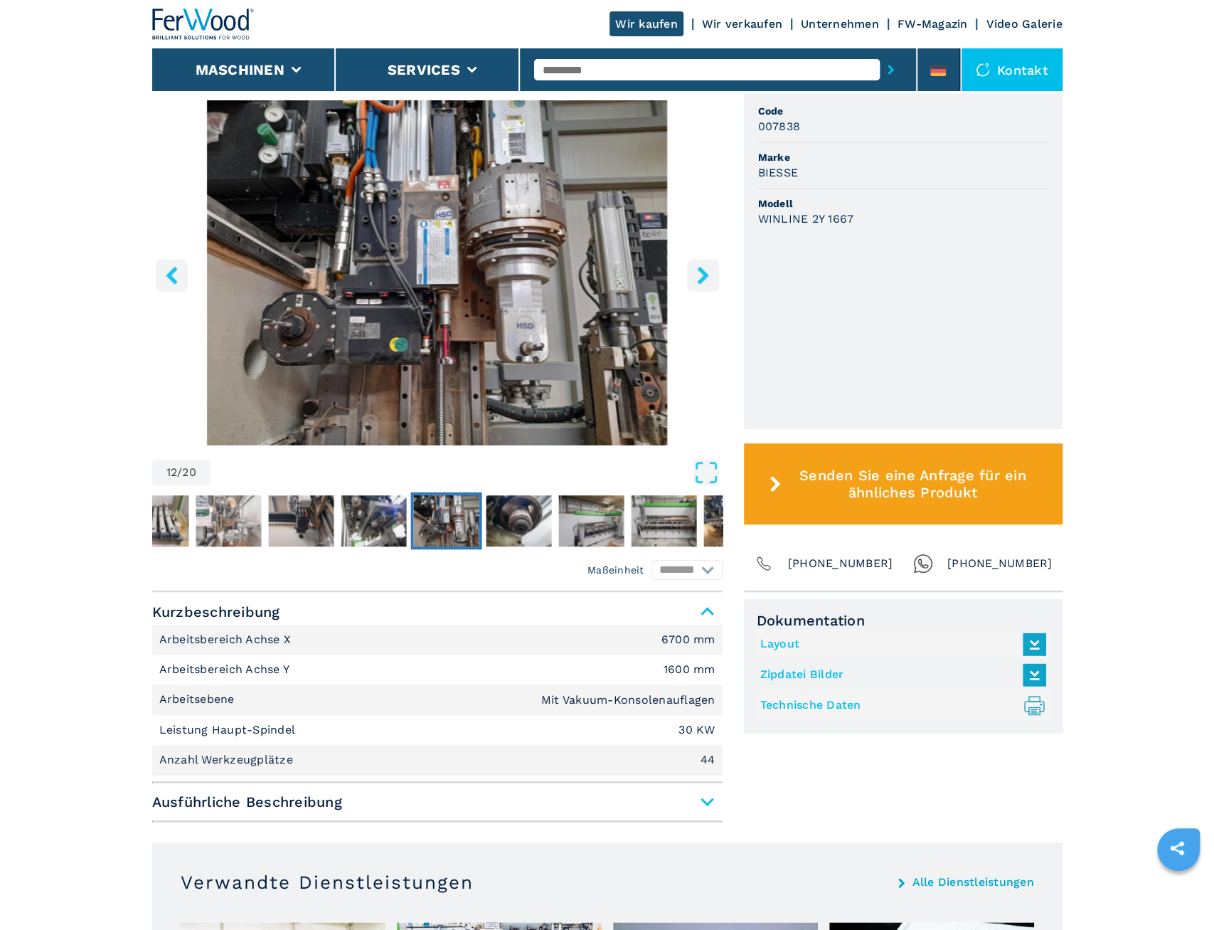 This screenshot has width=1214, height=930. What do you see at coordinates (840, 23) in the screenshot?
I see `a: Unternehmen` at bounding box center [840, 23].